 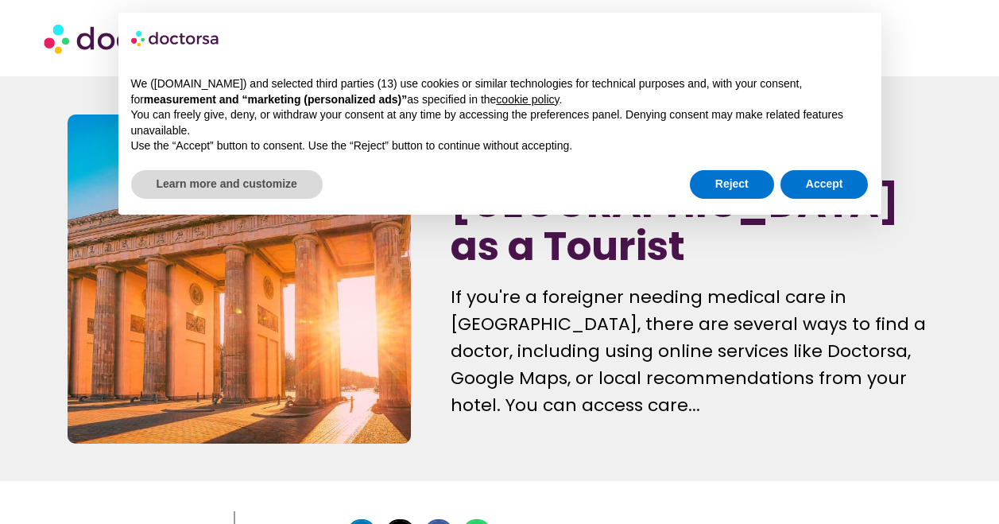 I want to click on p: Use the “Accept” button to consent. Use the “Reject” button to continue without accepting., so click(x=500, y=146).